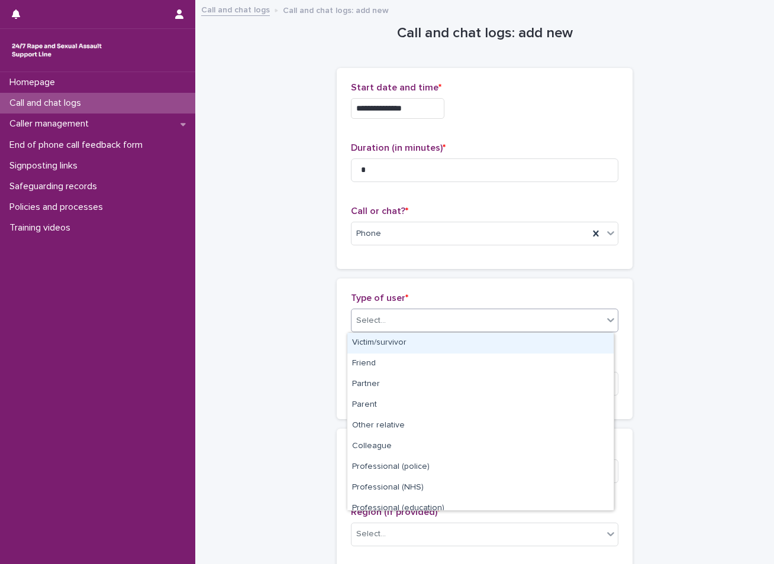 The width and height of the screenshot is (774, 564). What do you see at coordinates (480, 426) in the screenshot?
I see `div: Other relative` at bounding box center [480, 426].